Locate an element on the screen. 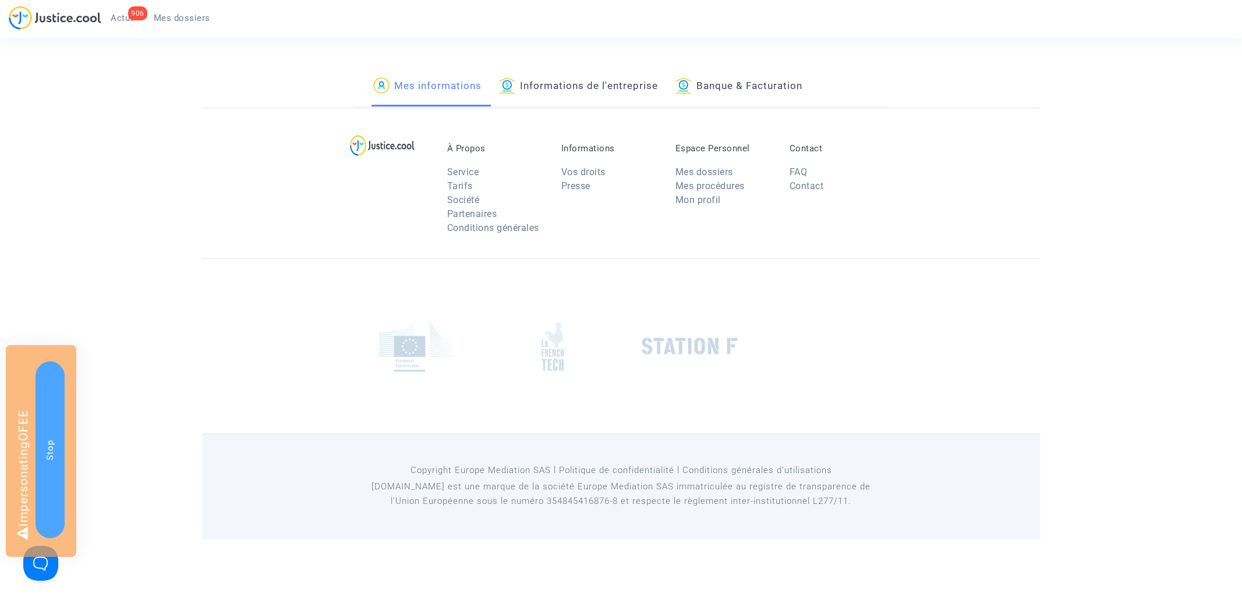 The height and width of the screenshot is (604, 1242). a: Presse is located at coordinates (576, 186).